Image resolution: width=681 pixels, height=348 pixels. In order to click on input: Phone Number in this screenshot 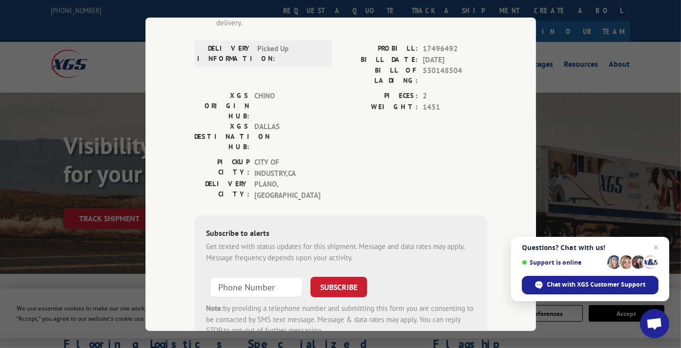, I will do `click(256, 287)`.